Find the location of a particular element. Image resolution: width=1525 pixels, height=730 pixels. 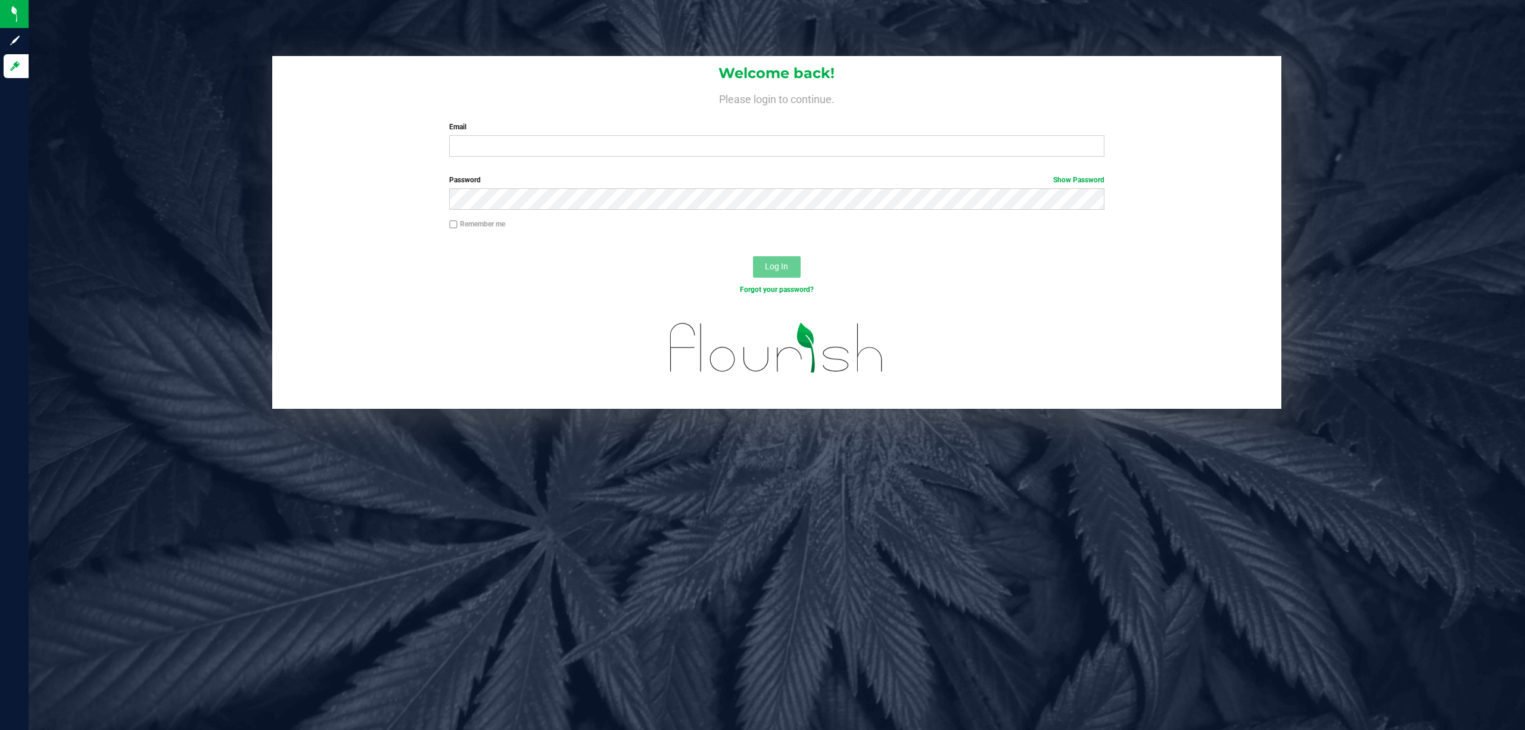

h1: Welcome back! is located at coordinates (777, 73).